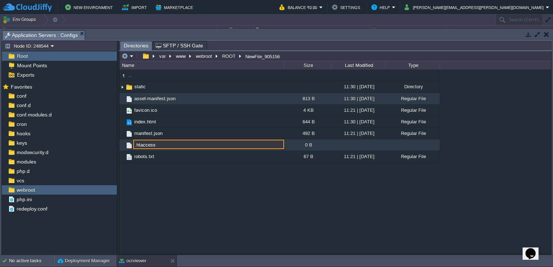  What do you see at coordinates (28, 46) in the screenshot?
I see `button: Node ID: 248544` at bounding box center [28, 46].